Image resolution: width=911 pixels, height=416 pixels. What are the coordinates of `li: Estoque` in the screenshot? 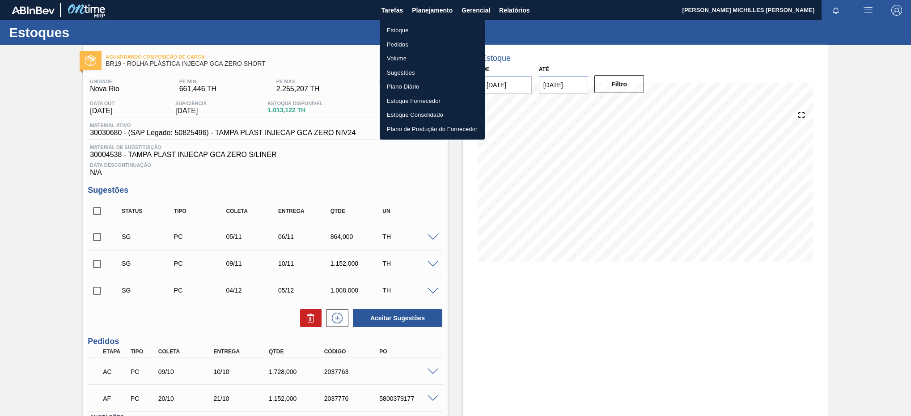 It's located at (432, 30).